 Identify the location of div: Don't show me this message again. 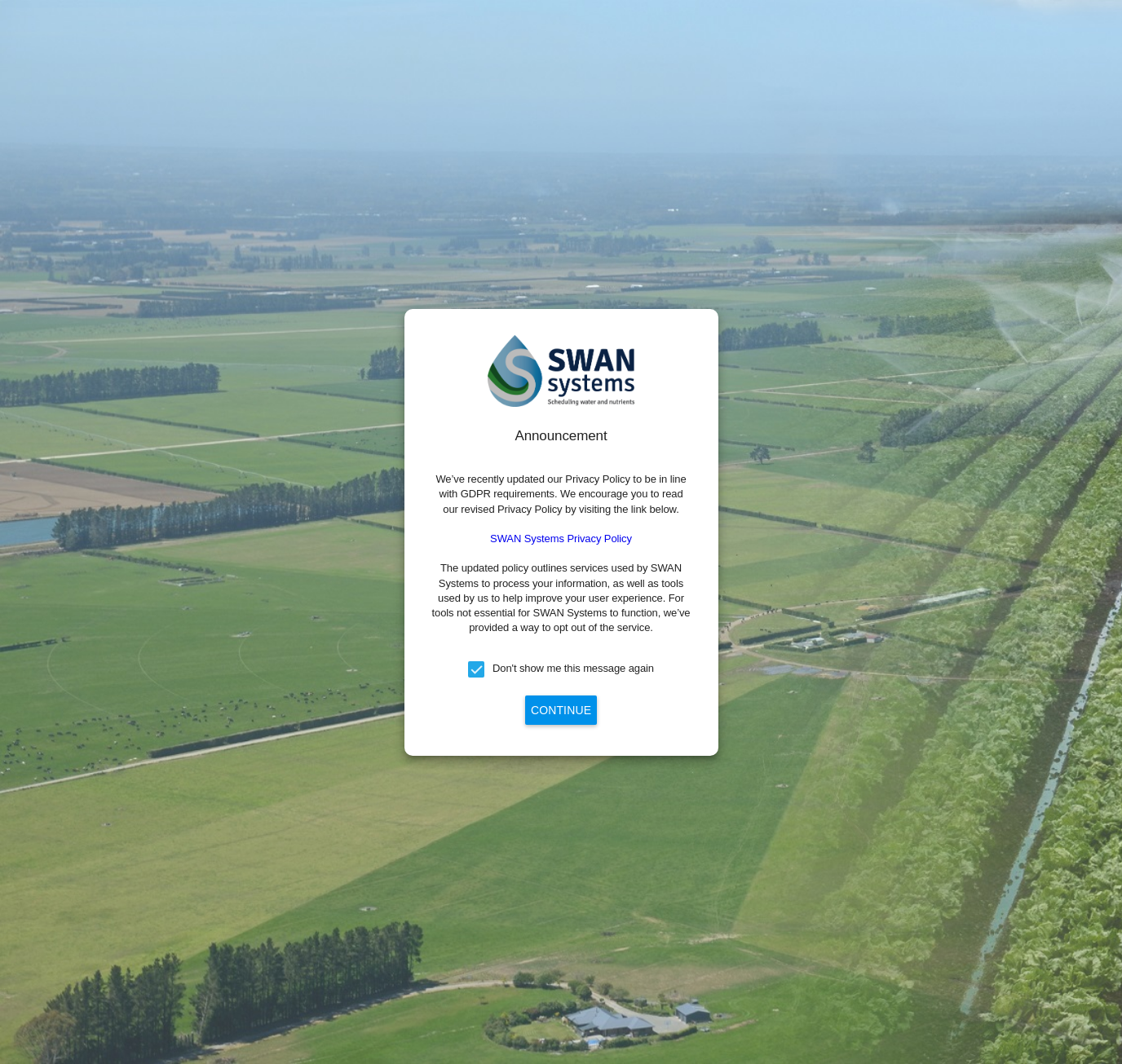
(573, 668).